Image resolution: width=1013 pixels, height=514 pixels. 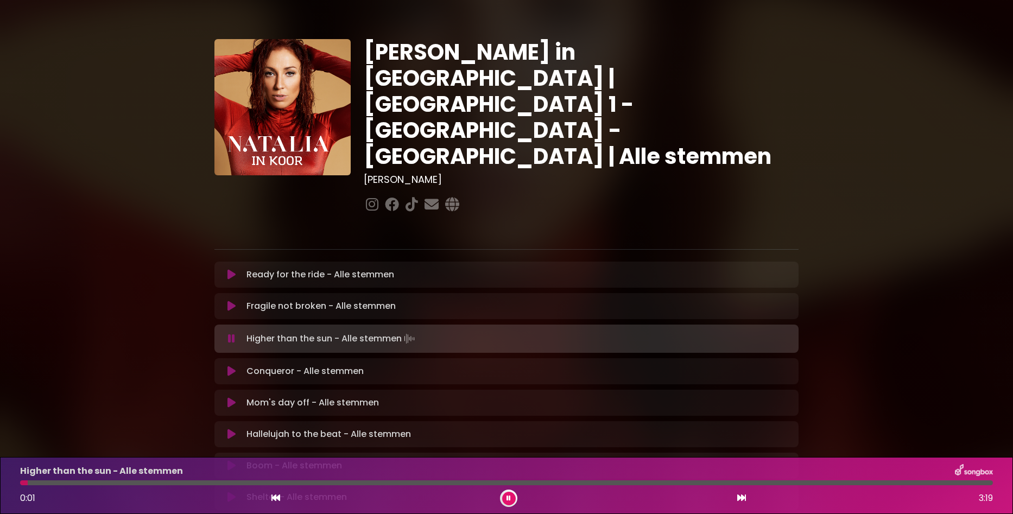 What do you see at coordinates (321, 306) in the screenshot?
I see `p: Fragile not broken - Alle stemmen` at bounding box center [321, 306].